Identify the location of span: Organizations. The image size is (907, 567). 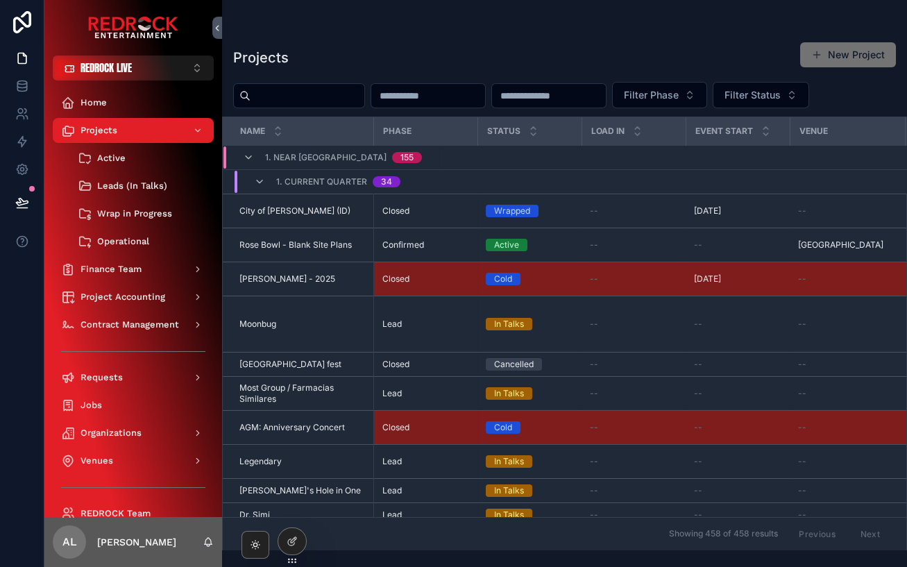
(111, 433).